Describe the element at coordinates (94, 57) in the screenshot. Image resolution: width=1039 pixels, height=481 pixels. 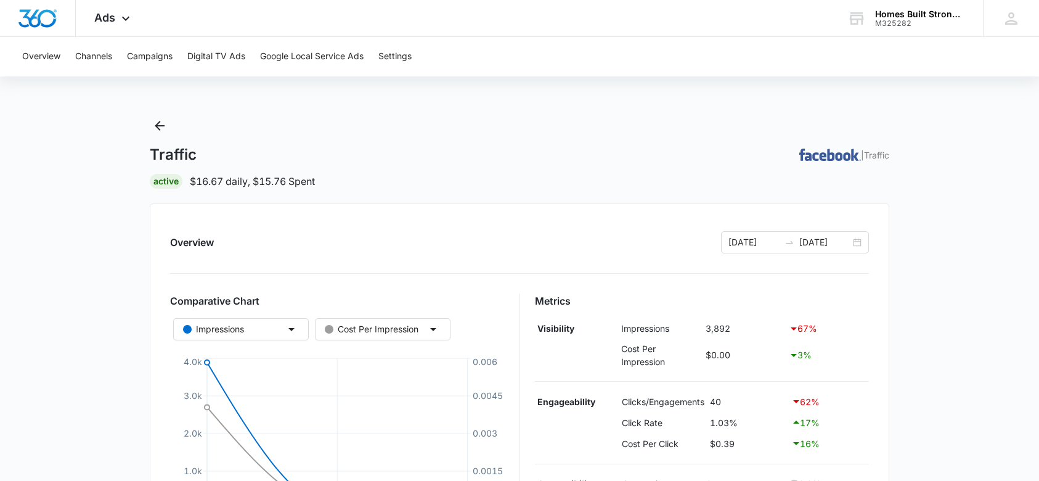
I see `button: Channels` at that location.